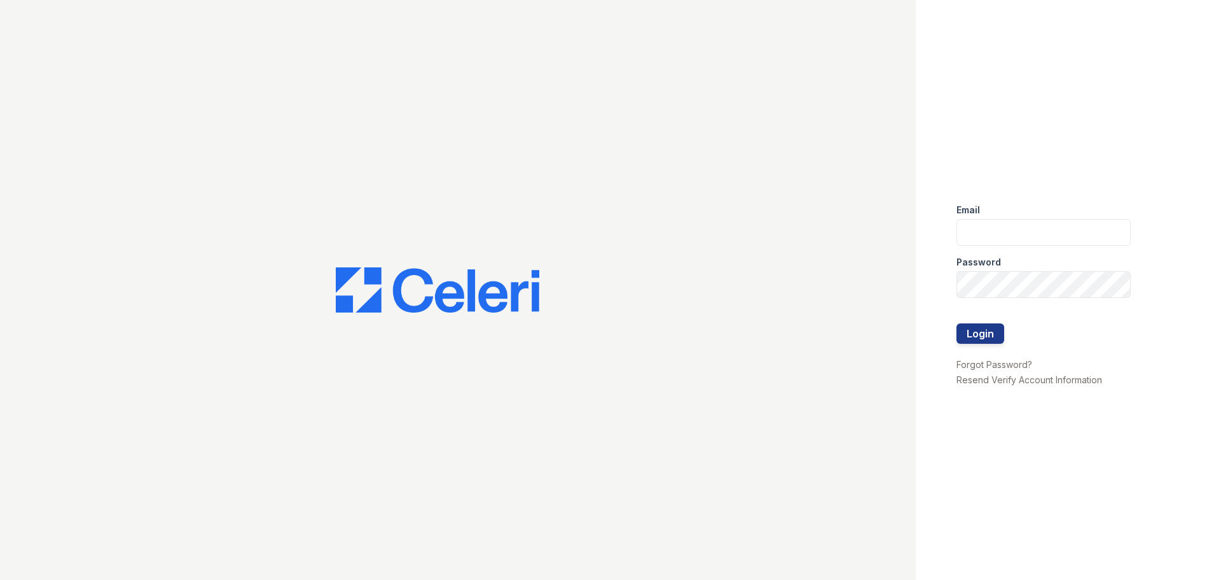 The image size is (1221, 580). What do you see at coordinates (979, 262) in the screenshot?
I see `label: Password` at bounding box center [979, 262].